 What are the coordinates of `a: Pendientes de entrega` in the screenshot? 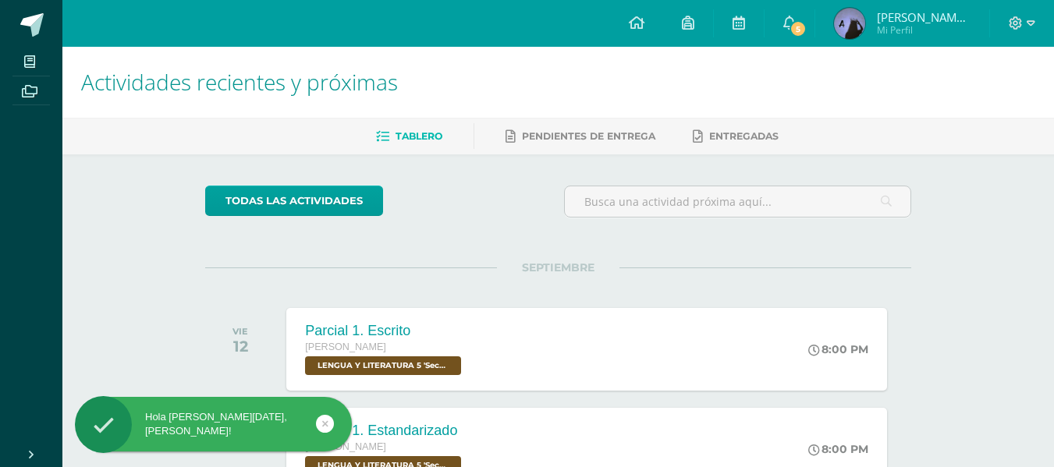 It's located at (580, 137).